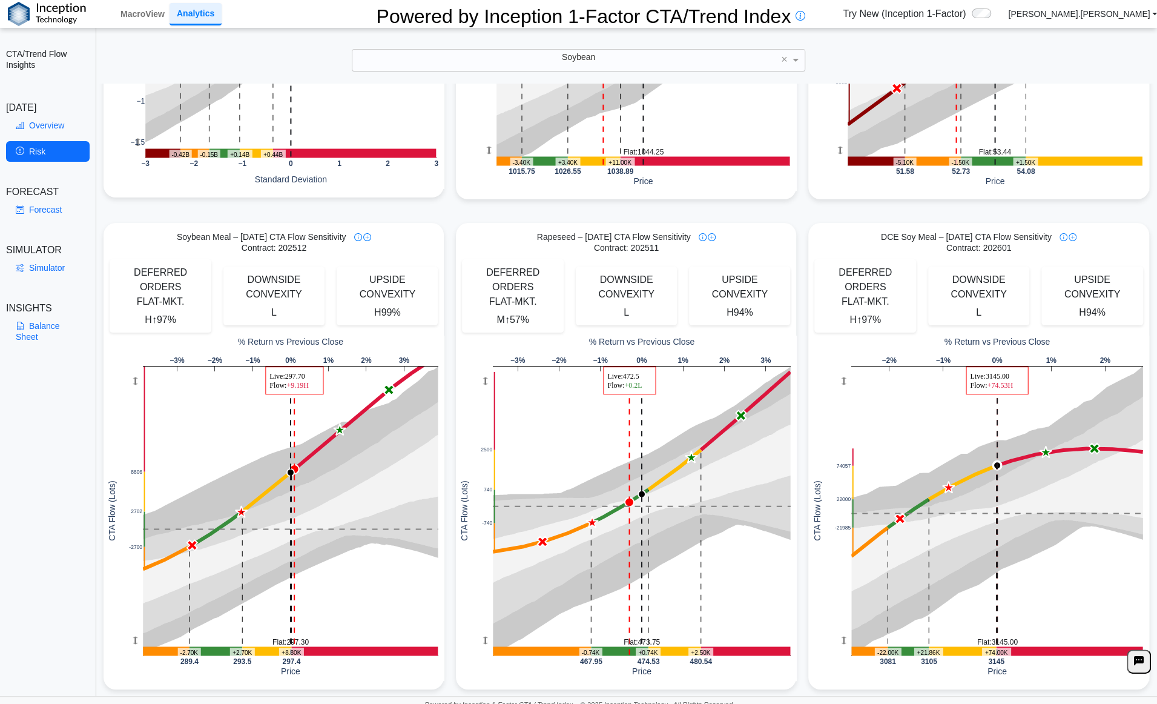 The height and width of the screenshot is (704, 1157). Describe the element at coordinates (48, 59) in the screenshot. I see `h2: CTA/Trend Flow Insights` at that location.